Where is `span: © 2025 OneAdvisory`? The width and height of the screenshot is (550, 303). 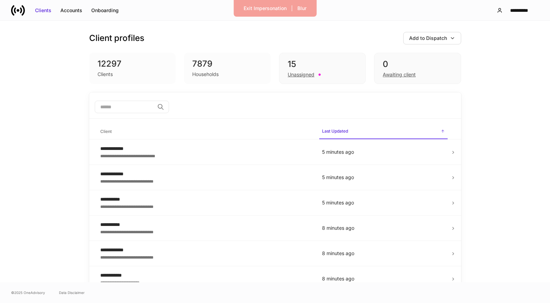
span: © 2025 OneAdvisory is located at coordinates (28, 293).